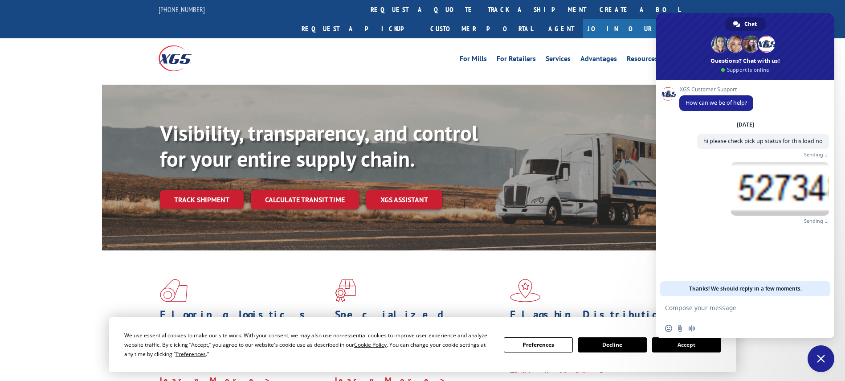 This screenshot has width=845, height=381. Describe the element at coordinates (746, 24) in the screenshot. I see `div: Chat` at that location.